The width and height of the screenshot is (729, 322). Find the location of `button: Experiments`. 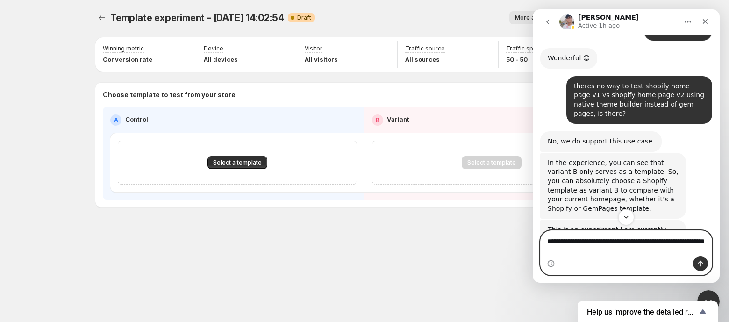

button: Experiments is located at coordinates (102, 18).